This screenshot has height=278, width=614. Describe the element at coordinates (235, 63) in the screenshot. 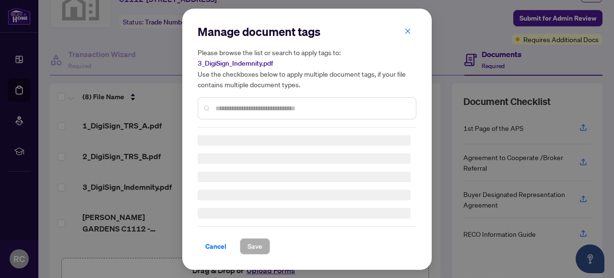

I see `span: 3_DigiSign_Indemnity.pdf` at that location.